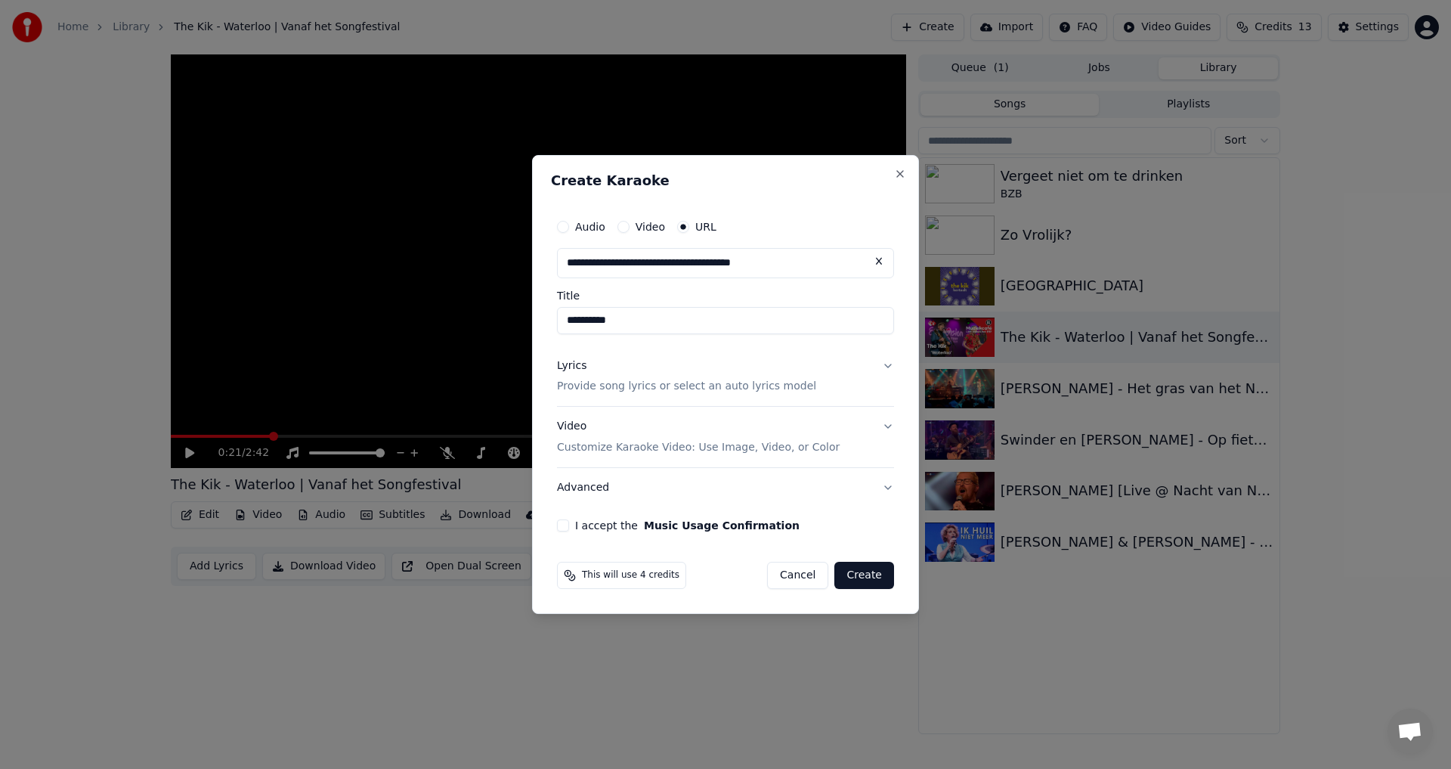 This screenshot has width=1451, height=769. What do you see at coordinates (797, 575) in the screenshot?
I see `button: Cancel` at bounding box center [797, 575].